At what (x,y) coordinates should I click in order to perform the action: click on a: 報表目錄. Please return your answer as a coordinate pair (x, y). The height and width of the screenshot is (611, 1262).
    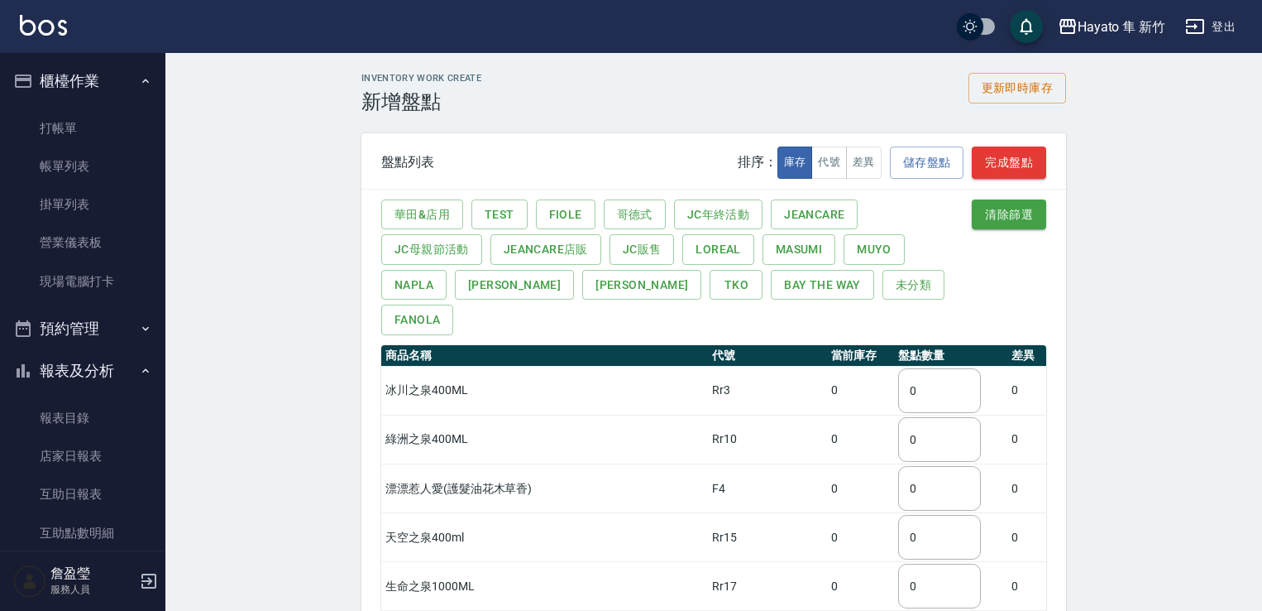
    Looking at the image, I should click on (83, 418).